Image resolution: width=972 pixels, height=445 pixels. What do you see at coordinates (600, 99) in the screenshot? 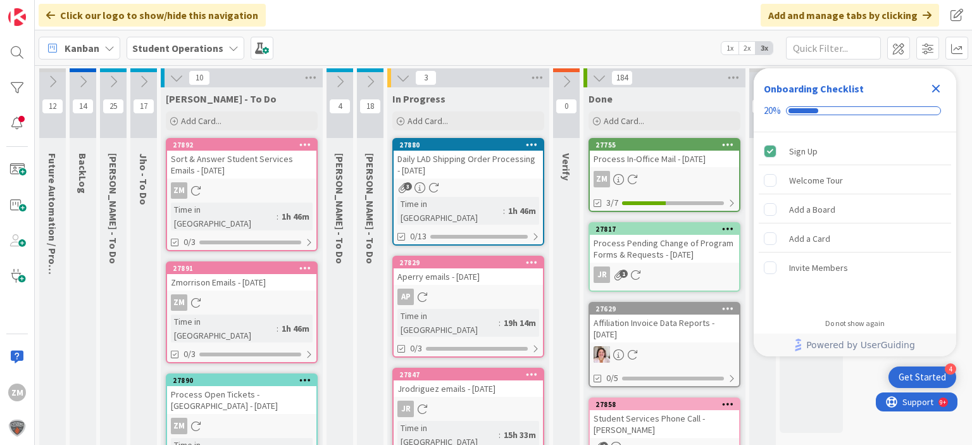
I see `span: Done` at bounding box center [600, 99].